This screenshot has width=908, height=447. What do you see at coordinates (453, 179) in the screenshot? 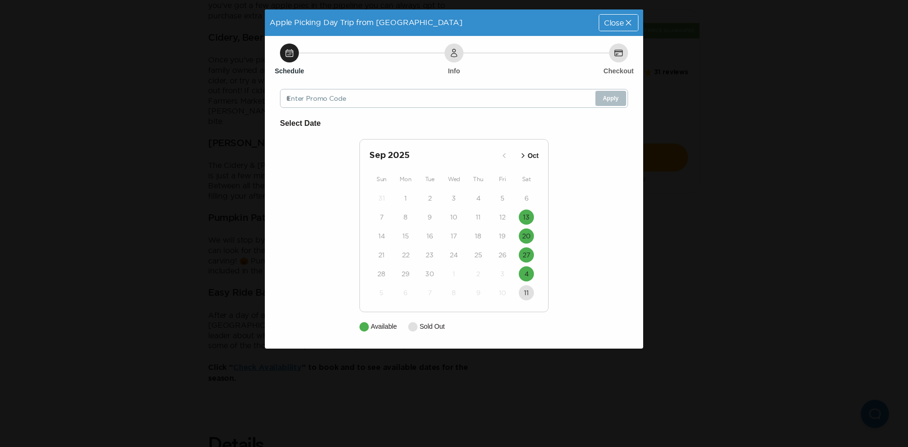
I see `div: Wed` at bounding box center [453, 179].